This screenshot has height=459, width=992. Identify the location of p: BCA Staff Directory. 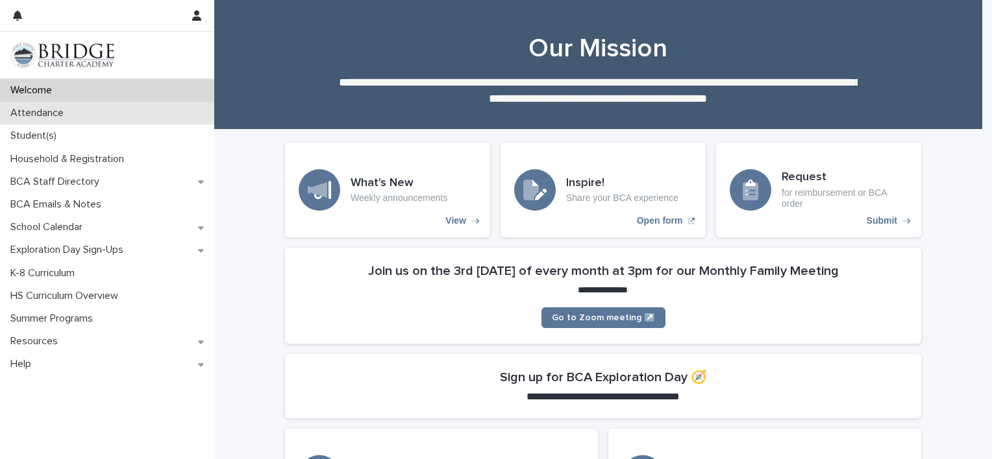
(57, 182).